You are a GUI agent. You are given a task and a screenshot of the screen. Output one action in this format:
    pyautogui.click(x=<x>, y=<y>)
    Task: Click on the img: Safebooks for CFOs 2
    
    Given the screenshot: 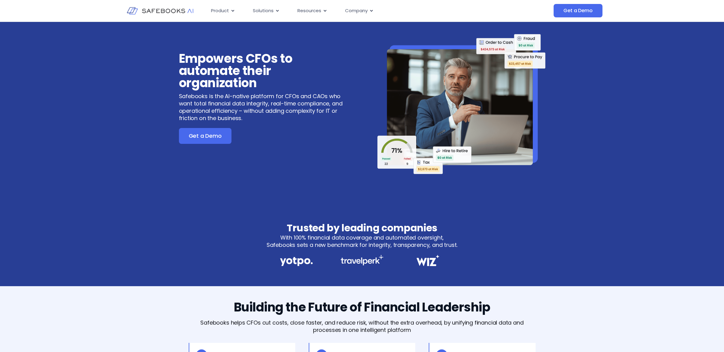 What is the action you would take?
    pyautogui.click(x=296, y=262)
    